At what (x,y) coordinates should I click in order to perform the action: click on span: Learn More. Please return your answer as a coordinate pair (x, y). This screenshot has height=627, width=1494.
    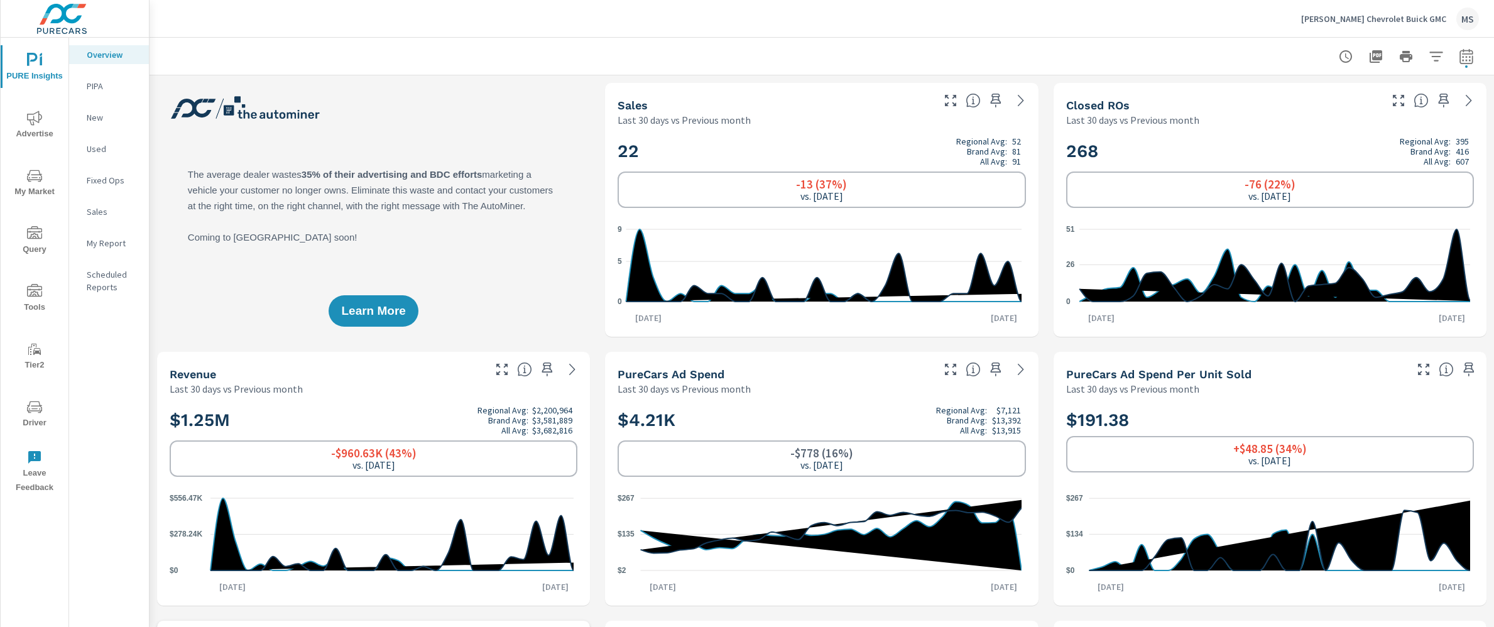
    Looking at the image, I should click on (373, 311).